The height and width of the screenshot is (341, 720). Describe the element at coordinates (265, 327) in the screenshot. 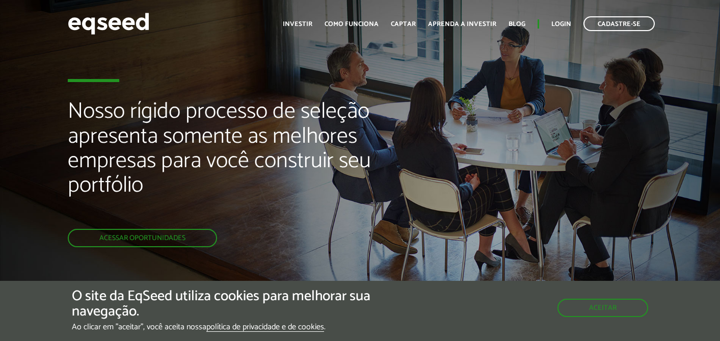

I see `a: política de privacidade e de cookies` at that location.